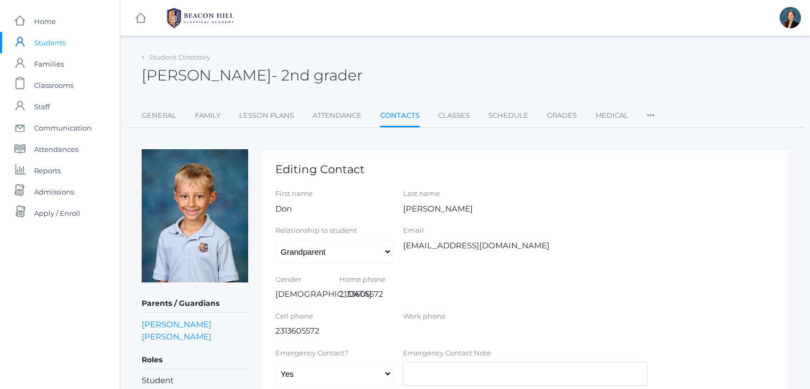  What do you see at coordinates (317, 75) in the screenshot?
I see `span: - 2nd grader` at bounding box center [317, 75].